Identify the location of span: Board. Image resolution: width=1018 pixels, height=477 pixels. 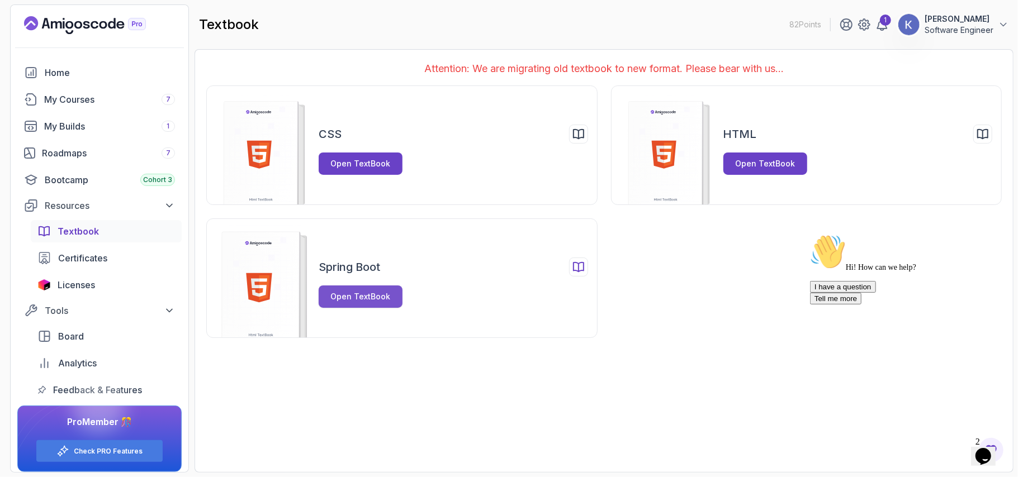
(71, 336).